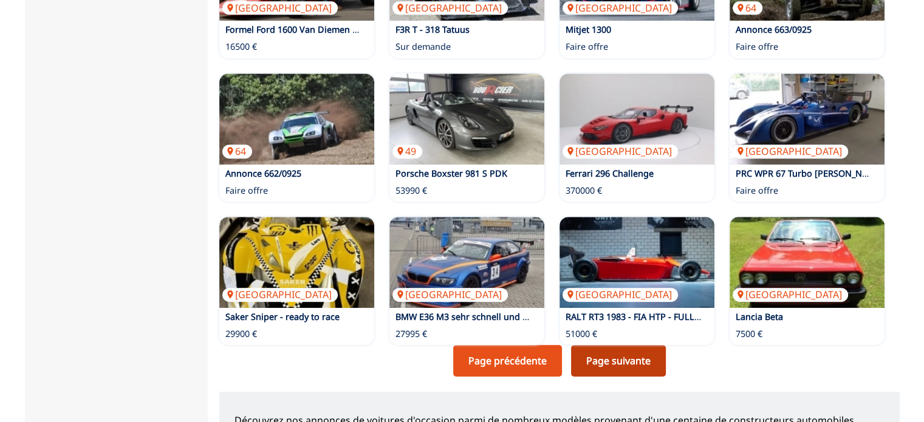 The width and height of the screenshot is (924, 422). Describe the element at coordinates (581, 334) in the screenshot. I see `p: 51000 €` at that location.